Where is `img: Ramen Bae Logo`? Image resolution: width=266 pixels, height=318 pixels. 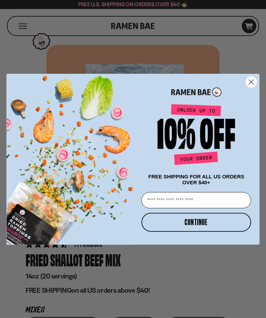
img: Ramen Bae Logo is located at coordinates (196, 92).